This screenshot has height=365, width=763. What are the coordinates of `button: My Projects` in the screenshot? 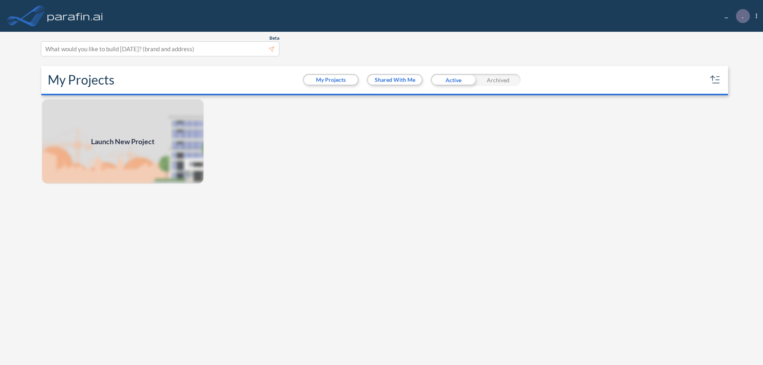 It's located at (331, 80).